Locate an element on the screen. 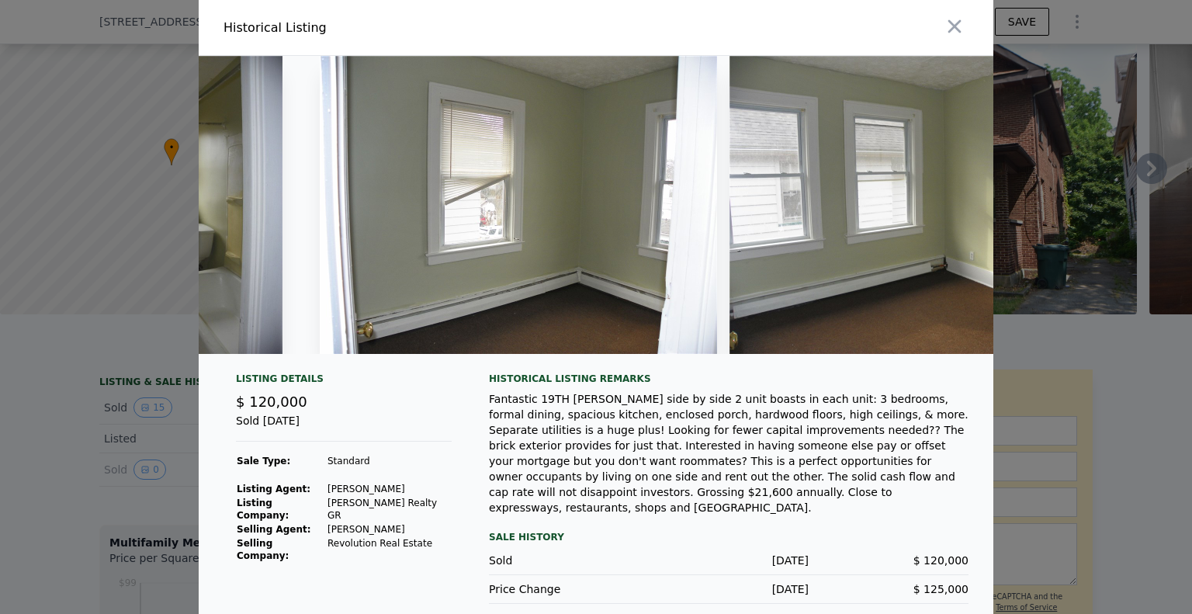  div: Price Change is located at coordinates (569, 589).